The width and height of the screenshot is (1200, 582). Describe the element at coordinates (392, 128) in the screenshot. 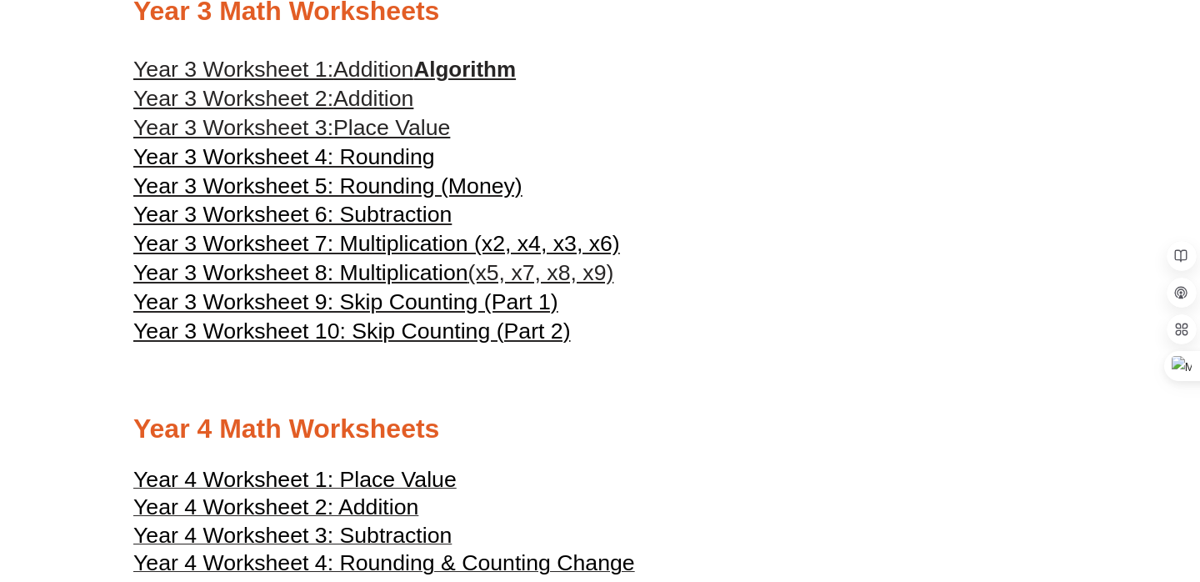

I see `span: Place Value` at that location.